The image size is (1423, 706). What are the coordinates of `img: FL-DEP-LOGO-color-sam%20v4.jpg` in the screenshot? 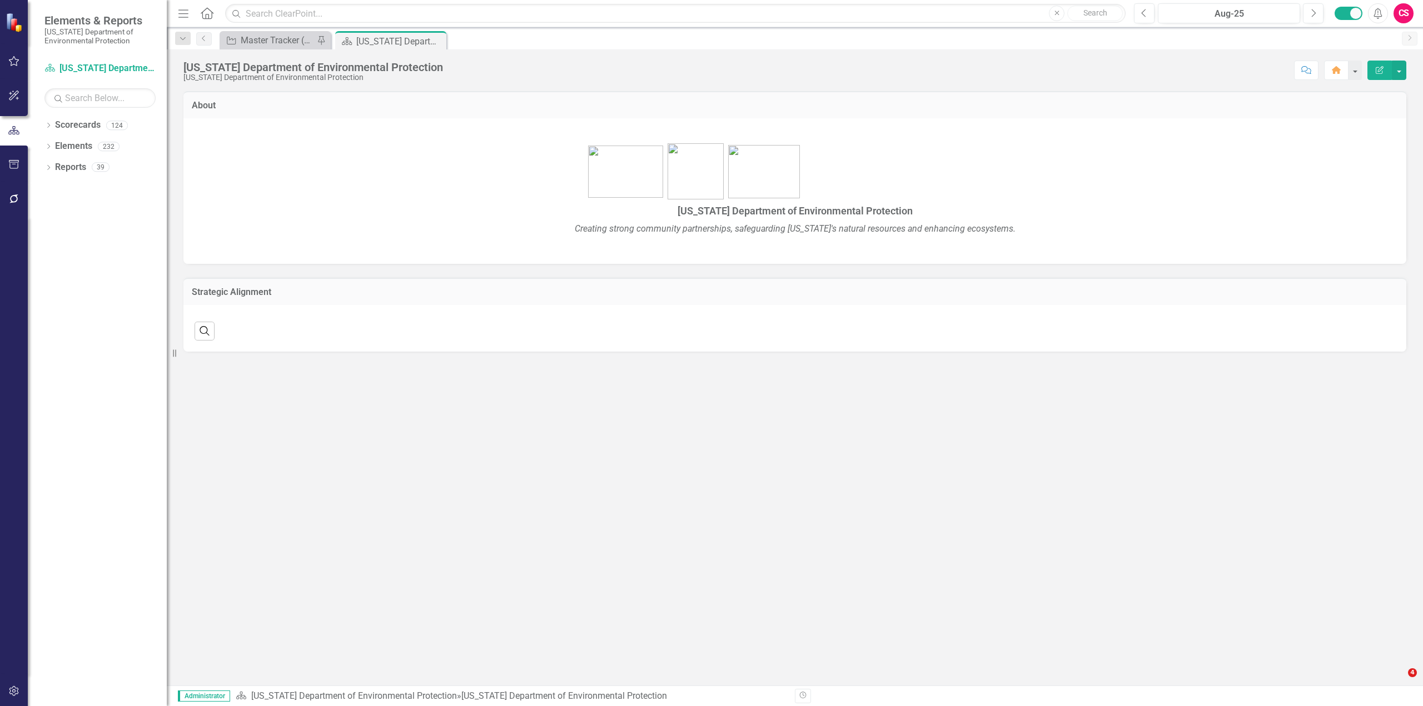 It's located at (695, 171).